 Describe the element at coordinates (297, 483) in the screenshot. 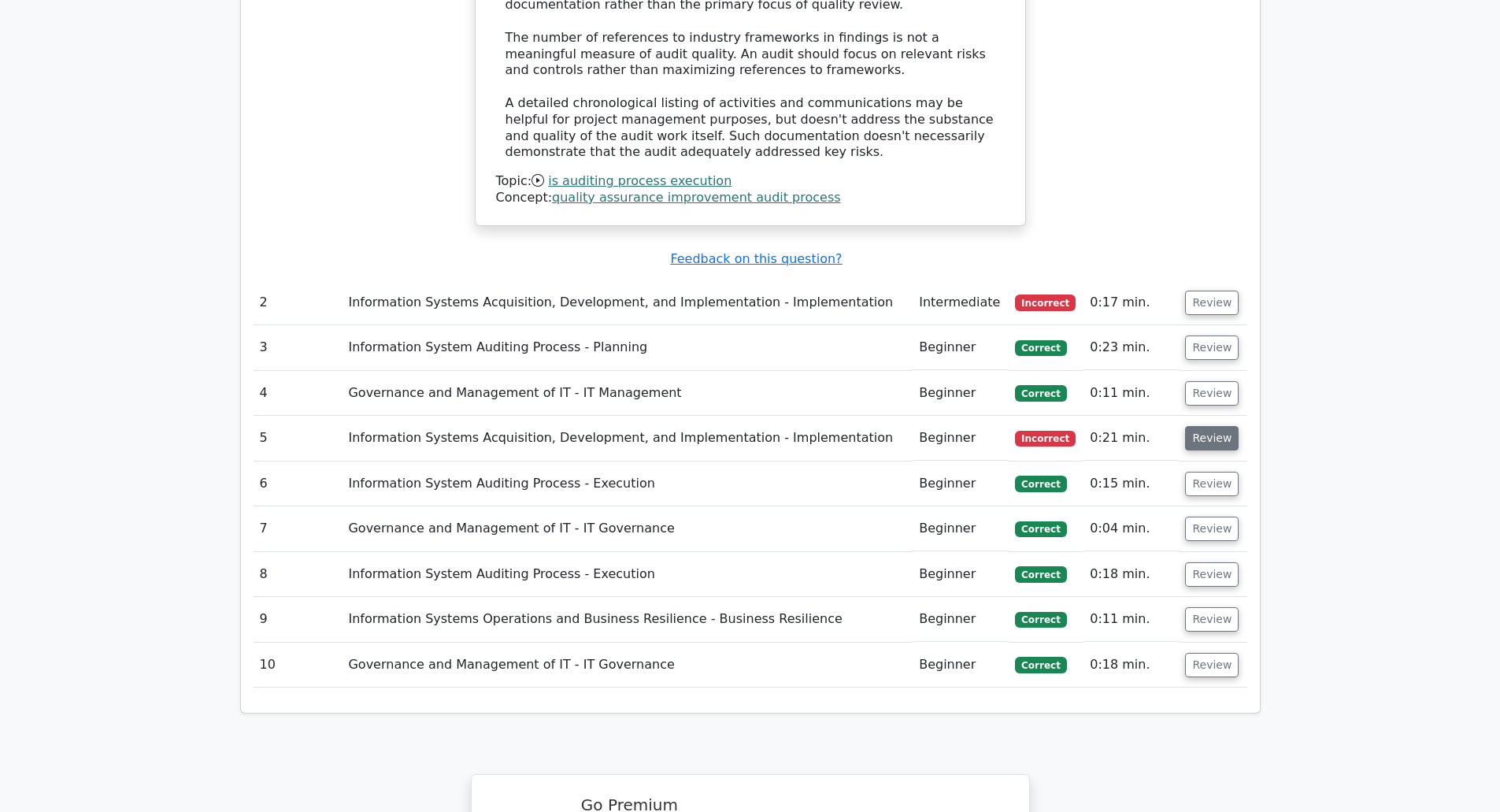

I see `td: 6` at that location.